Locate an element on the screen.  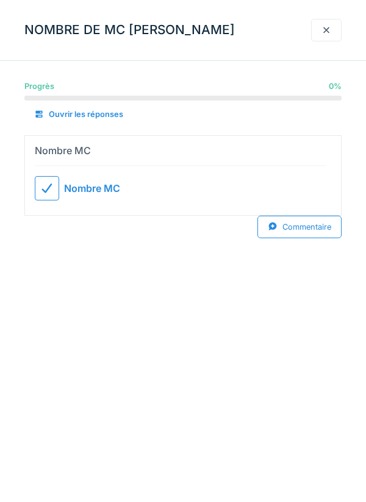
div: Ouvrir les réponses is located at coordinates (79, 114).